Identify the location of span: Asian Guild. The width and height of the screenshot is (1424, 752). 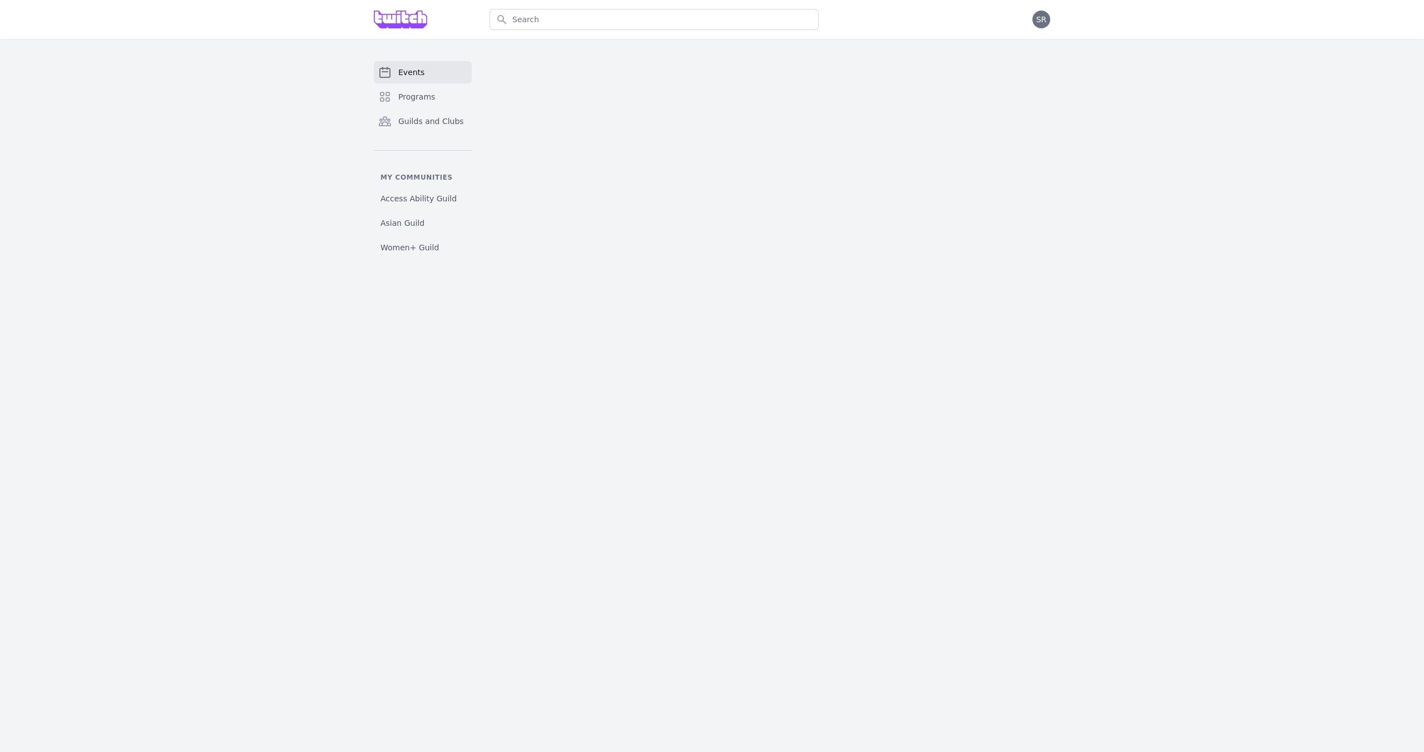
(402, 223).